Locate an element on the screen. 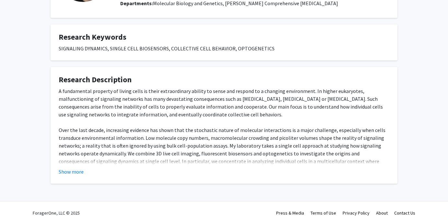  a: About is located at coordinates (382, 213).